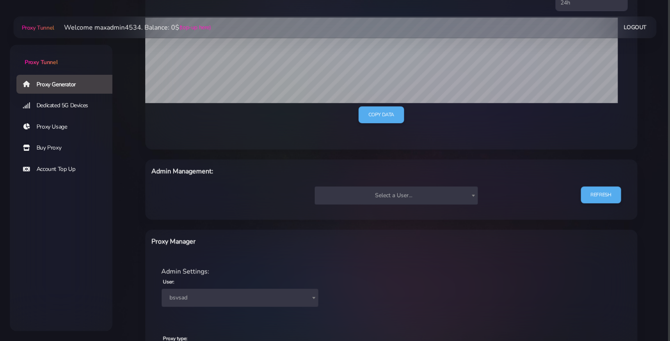 Image resolution: width=670 pixels, height=341 pixels. What do you see at coordinates (391, 271) in the screenshot?
I see `div: Admin Settings:` at bounding box center [391, 271].